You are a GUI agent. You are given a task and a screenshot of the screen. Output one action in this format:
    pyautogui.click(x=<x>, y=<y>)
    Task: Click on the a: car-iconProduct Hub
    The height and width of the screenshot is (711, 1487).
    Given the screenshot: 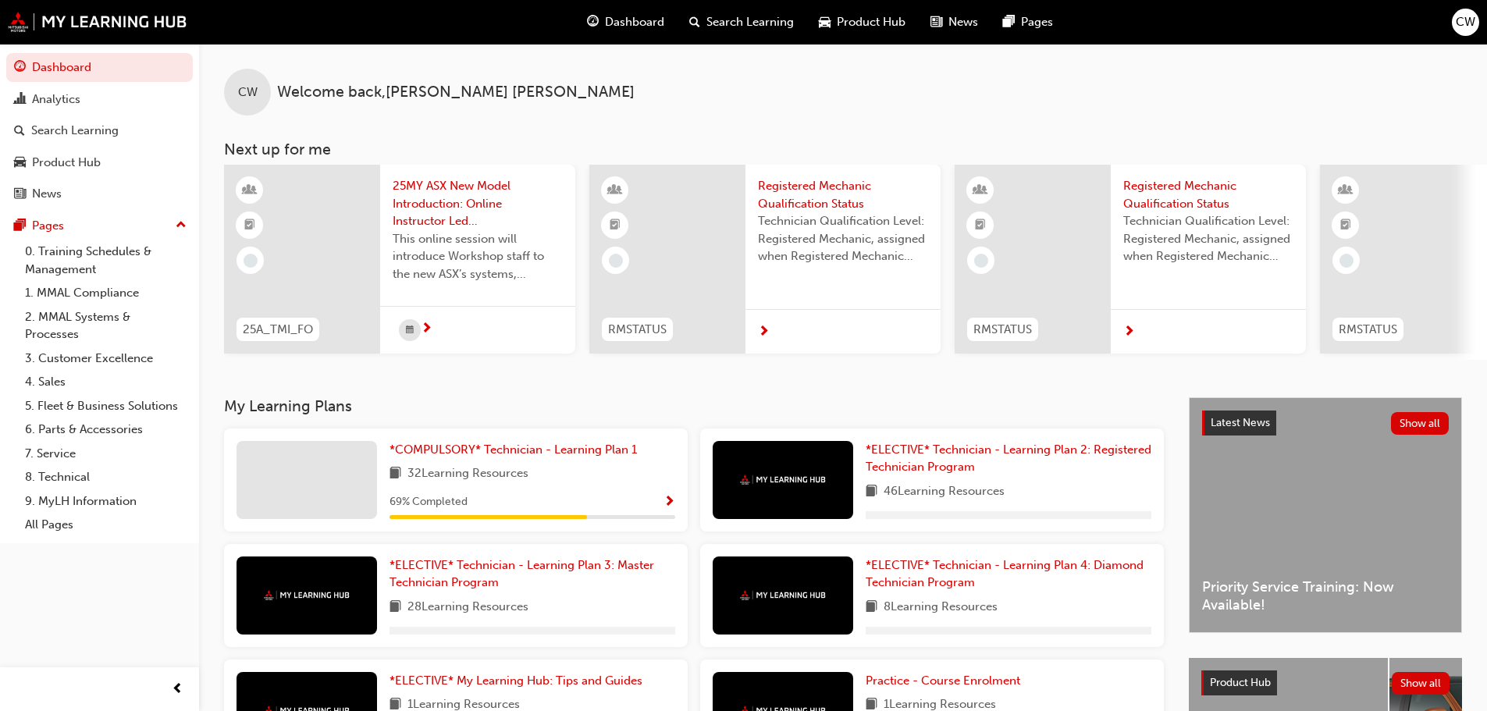 What is the action you would take?
    pyautogui.click(x=862, y=22)
    